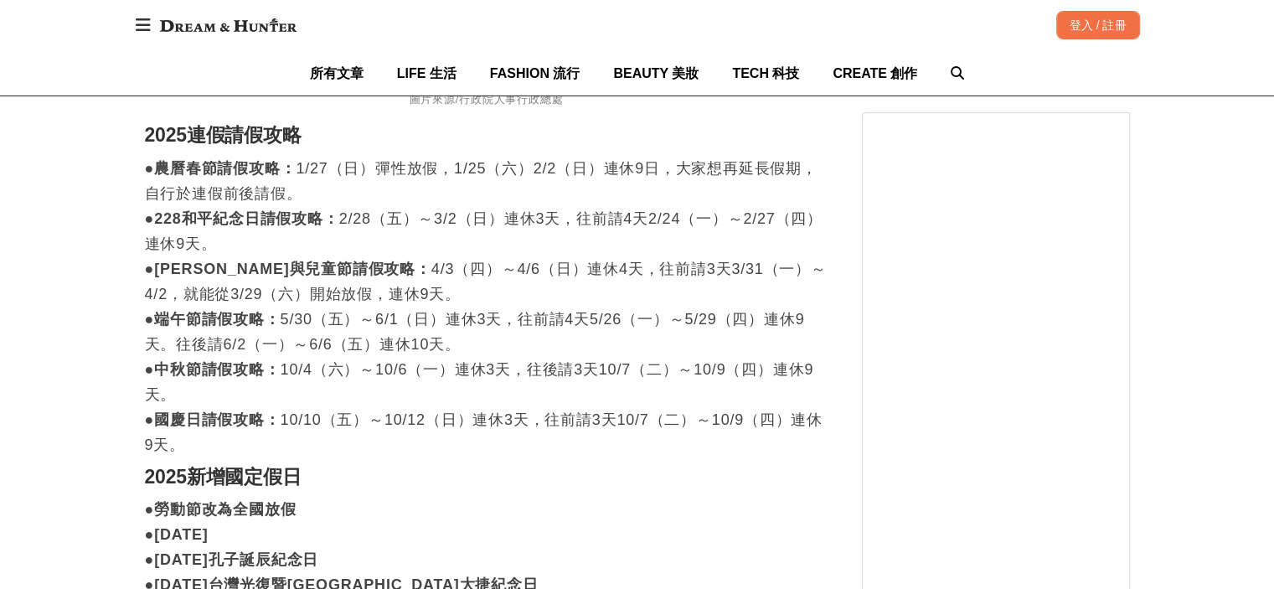 Image resolution: width=1274 pixels, height=589 pixels. I want to click on span: CREATE 創作, so click(874, 73).